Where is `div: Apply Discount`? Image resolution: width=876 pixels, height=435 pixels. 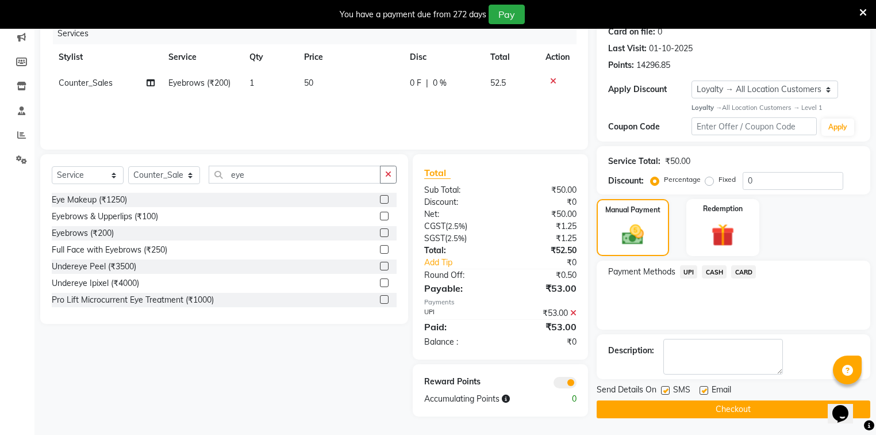
div: Apply Discount is located at coordinates (650, 89).